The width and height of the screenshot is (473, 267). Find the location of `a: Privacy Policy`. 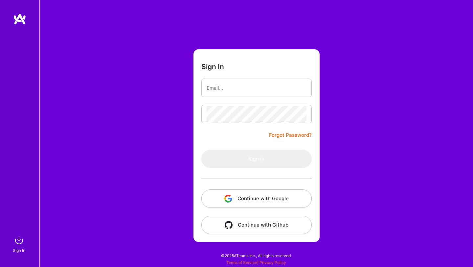

a: Privacy Policy is located at coordinates (273, 262).